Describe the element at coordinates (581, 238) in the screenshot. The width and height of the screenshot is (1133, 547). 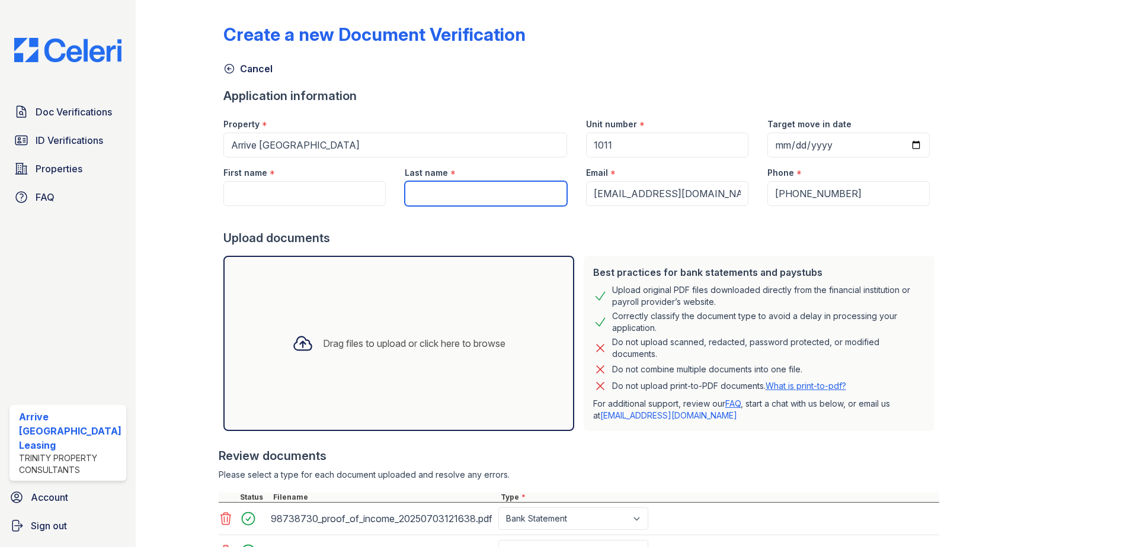
I see `div: Upload documents` at that location.